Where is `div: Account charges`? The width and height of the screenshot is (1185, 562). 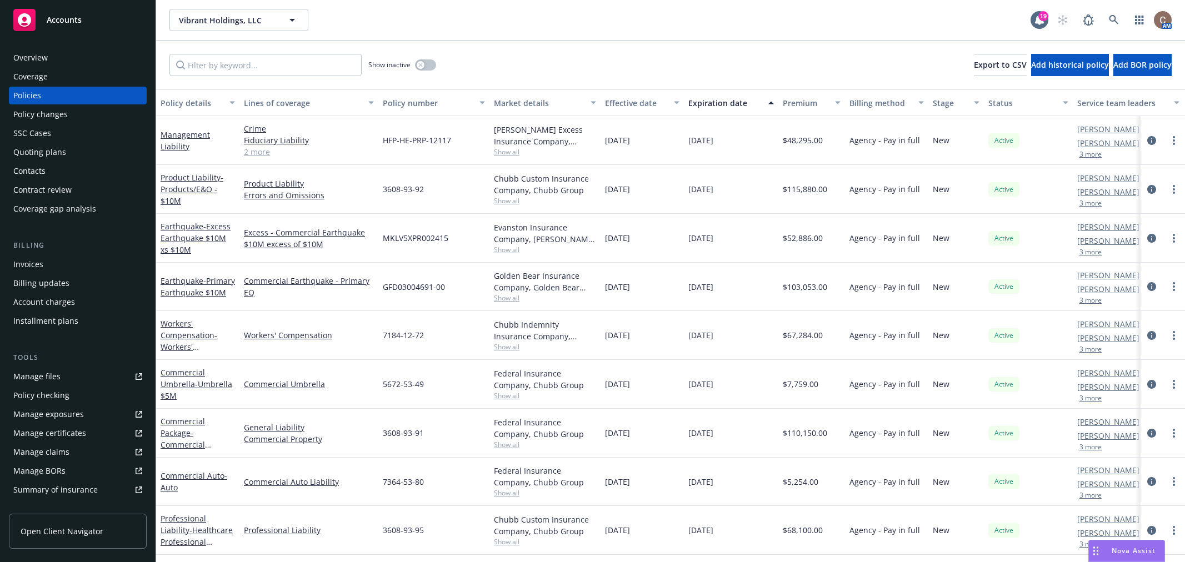
div: Account charges is located at coordinates (44, 302).